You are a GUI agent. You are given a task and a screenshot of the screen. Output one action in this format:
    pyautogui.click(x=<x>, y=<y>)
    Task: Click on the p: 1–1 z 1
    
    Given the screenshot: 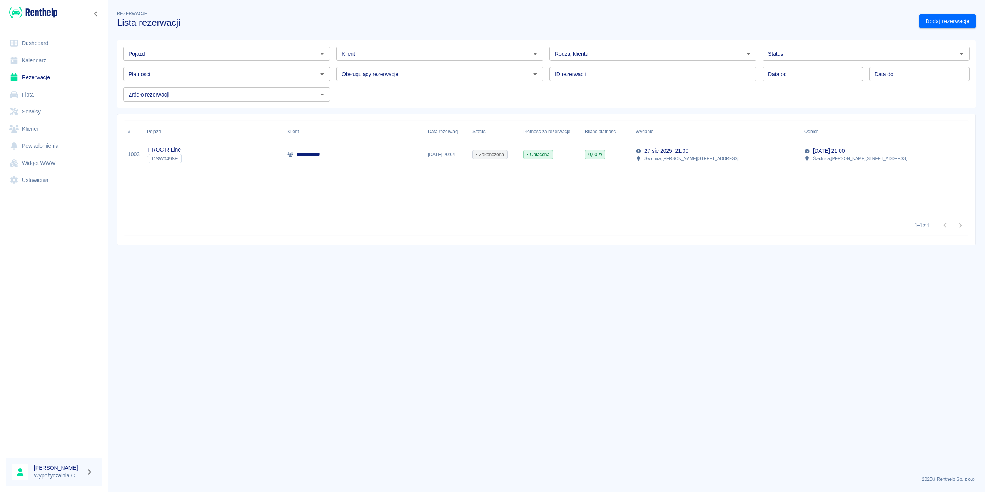 What is the action you would take?
    pyautogui.click(x=922, y=226)
    